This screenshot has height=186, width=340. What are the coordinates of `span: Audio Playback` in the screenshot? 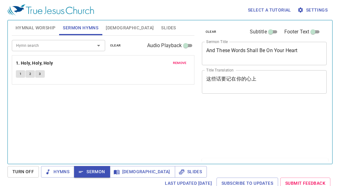 It's located at (165, 45).